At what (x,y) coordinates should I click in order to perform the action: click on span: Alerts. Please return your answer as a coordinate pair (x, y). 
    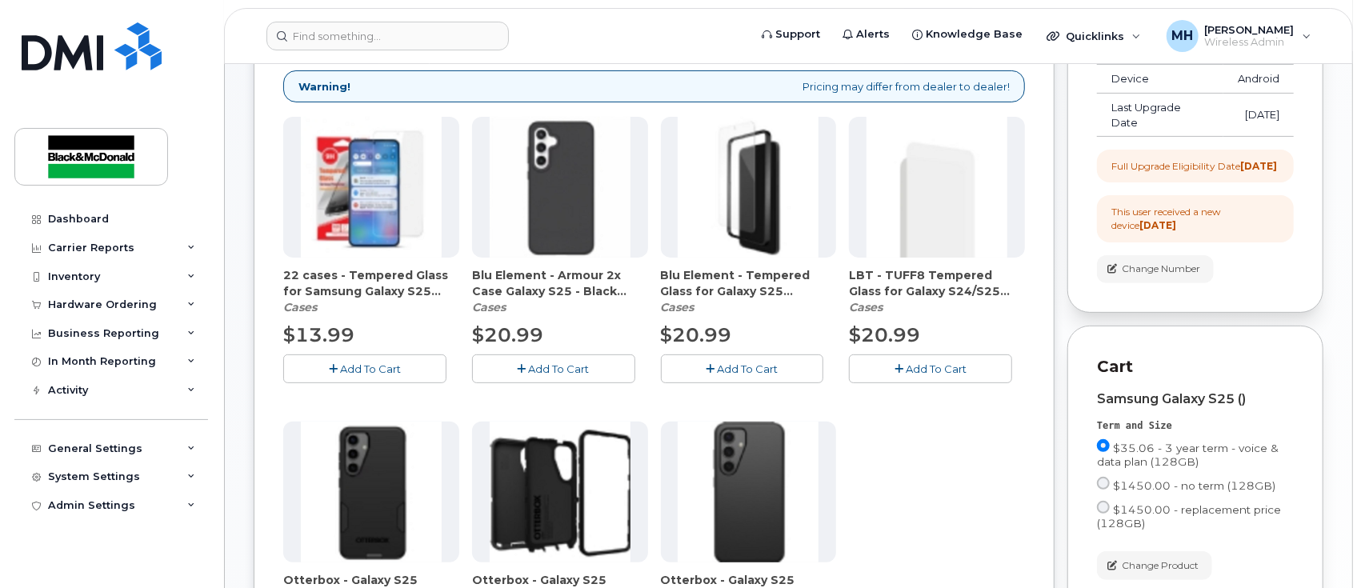
    Looking at the image, I should click on (873, 34).